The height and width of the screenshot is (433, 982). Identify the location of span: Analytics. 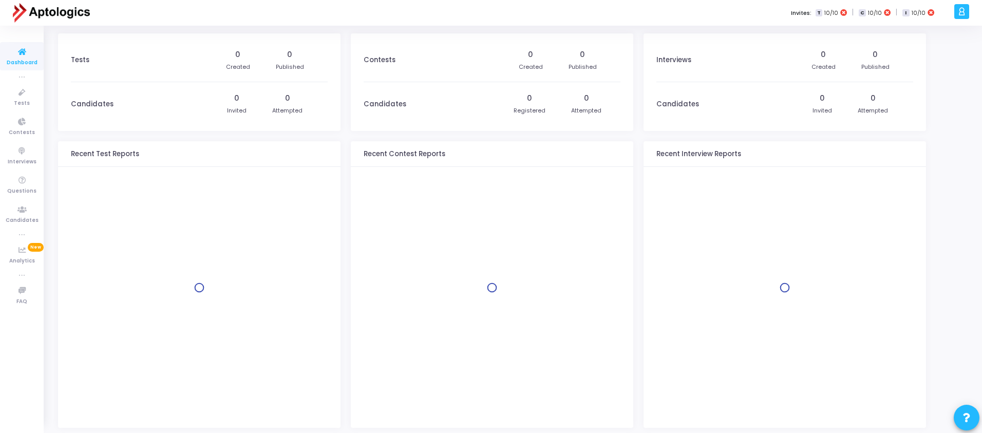
(22, 261).